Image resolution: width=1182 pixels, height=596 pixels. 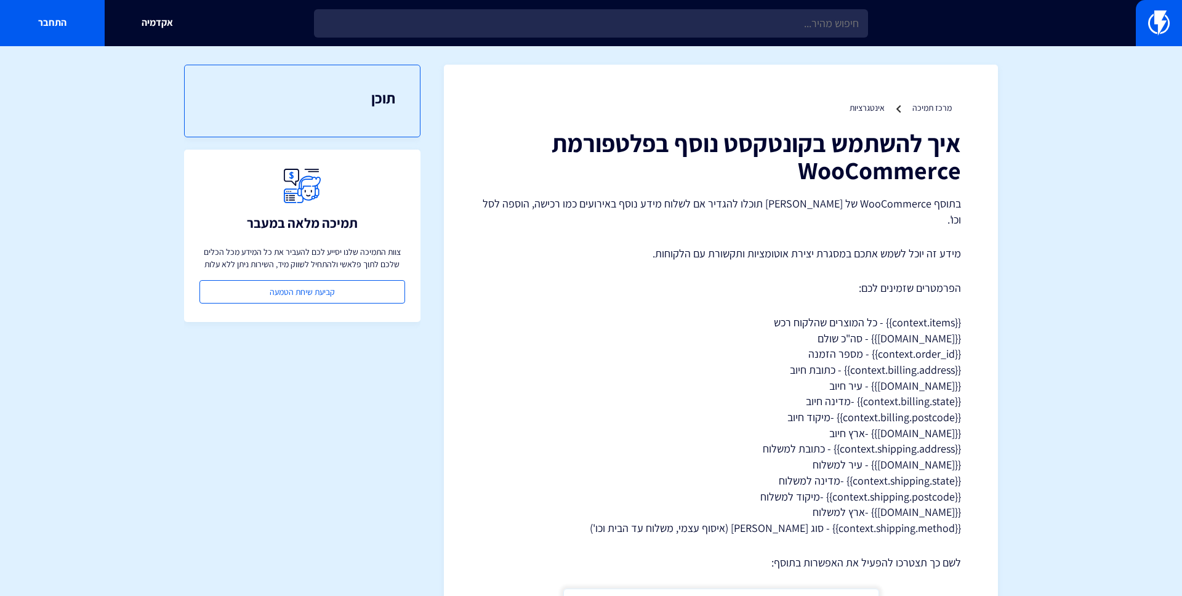 What do you see at coordinates (721, 156) in the screenshot?
I see `h1: איך להשתמש בקונטקסט נוסף בפלטפורמת WooCommerce` at bounding box center [721, 156].